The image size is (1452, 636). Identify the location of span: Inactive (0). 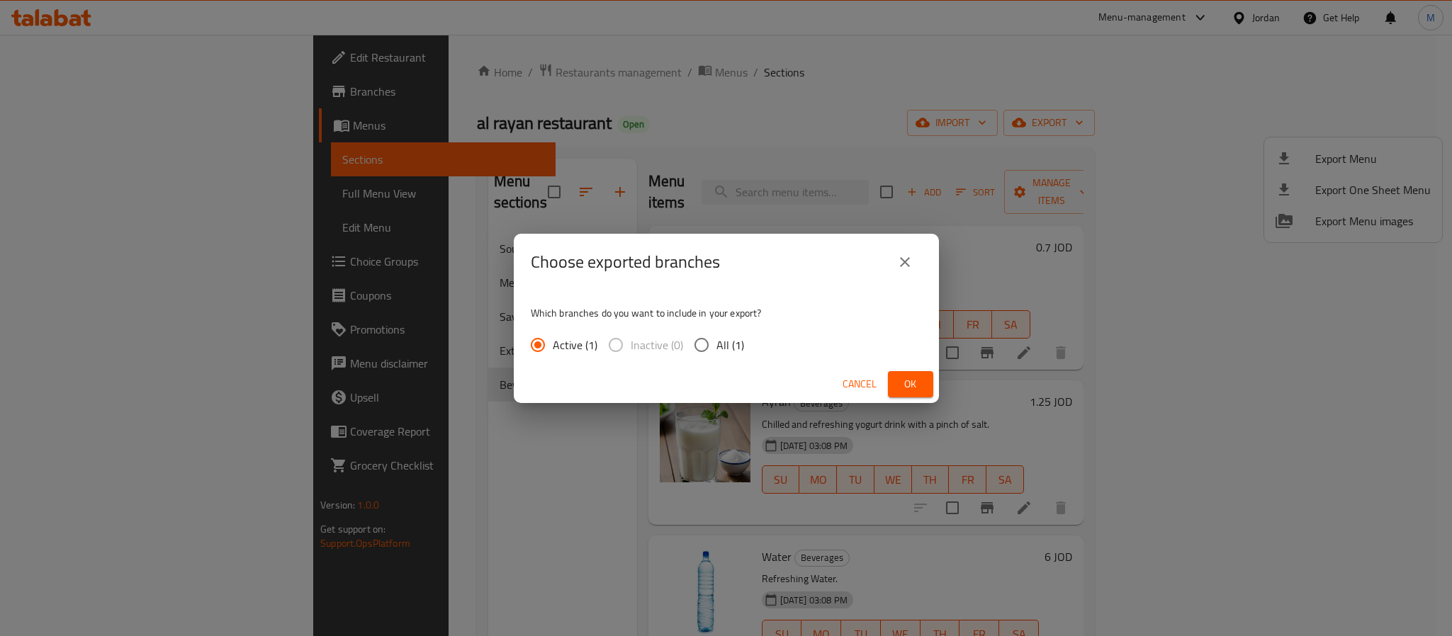
(657, 345).